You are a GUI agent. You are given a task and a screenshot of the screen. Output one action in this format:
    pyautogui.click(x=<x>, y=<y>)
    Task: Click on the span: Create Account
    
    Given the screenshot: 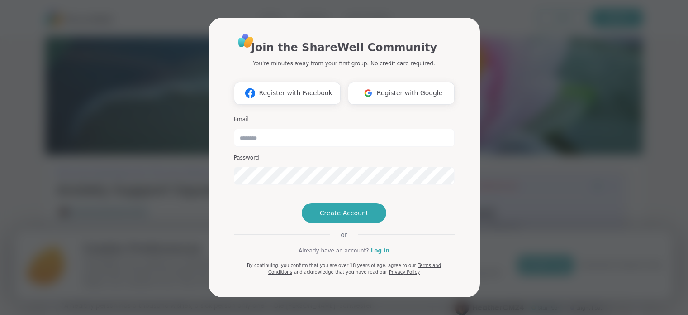 What is the action you would take?
    pyautogui.click(x=344, y=213)
    